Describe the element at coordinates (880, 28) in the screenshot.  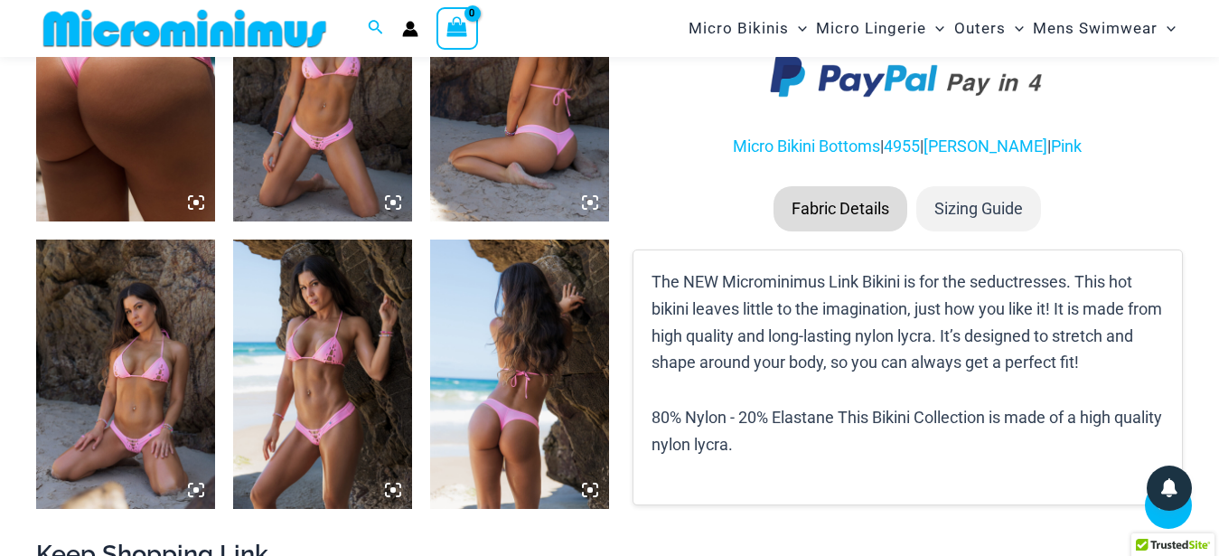
I see `a: Micro LingerieMenu ToggleMenu Toggle` at that location.